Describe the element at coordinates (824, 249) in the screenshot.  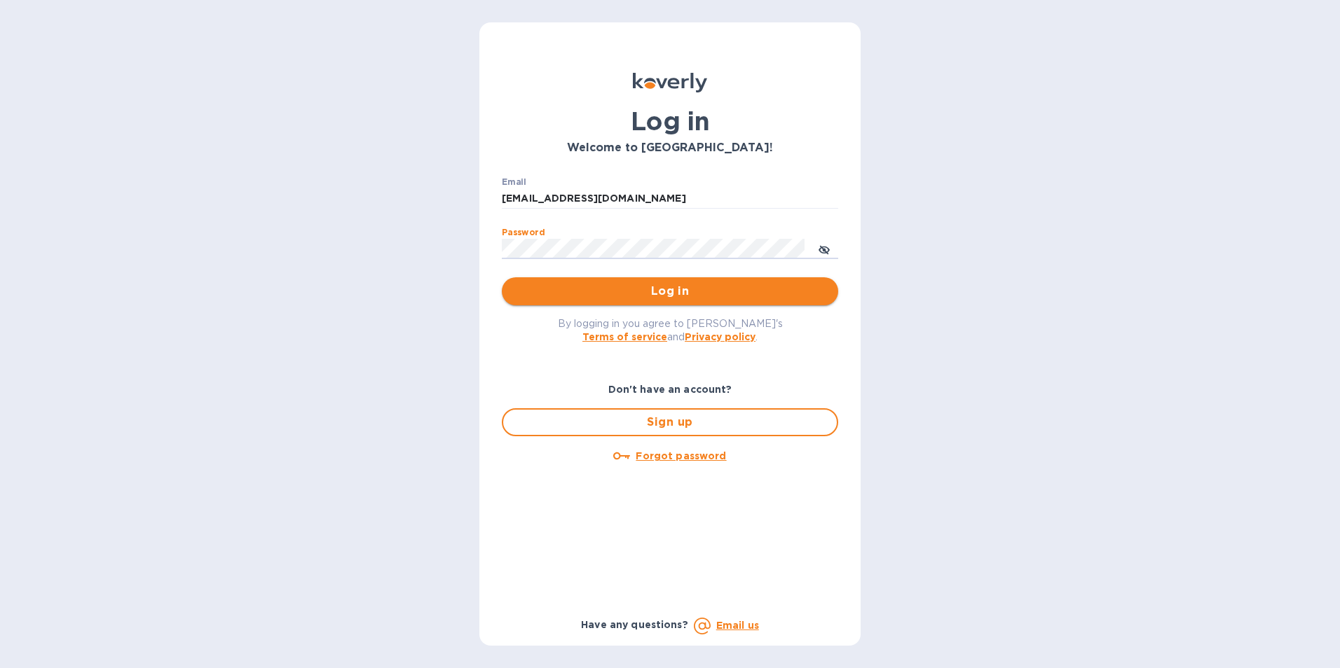
I see `button: toggle password visibility` at that location.